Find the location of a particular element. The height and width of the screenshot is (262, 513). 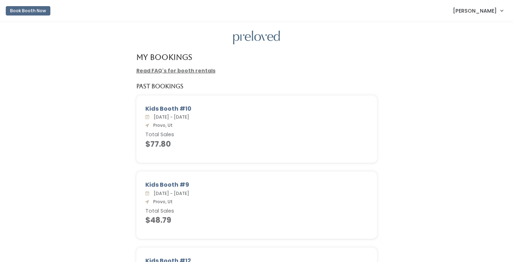

img: preloved logo is located at coordinates (257, 37).